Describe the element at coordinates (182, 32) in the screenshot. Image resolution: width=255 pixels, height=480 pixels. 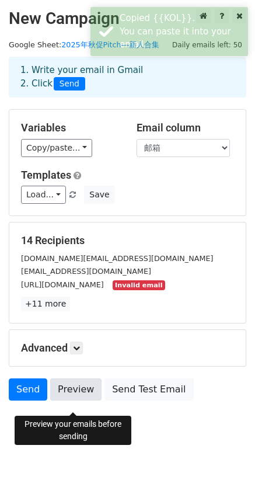
I see `div: Copied {{KOL}}. You can paste it into your email.` at that location.